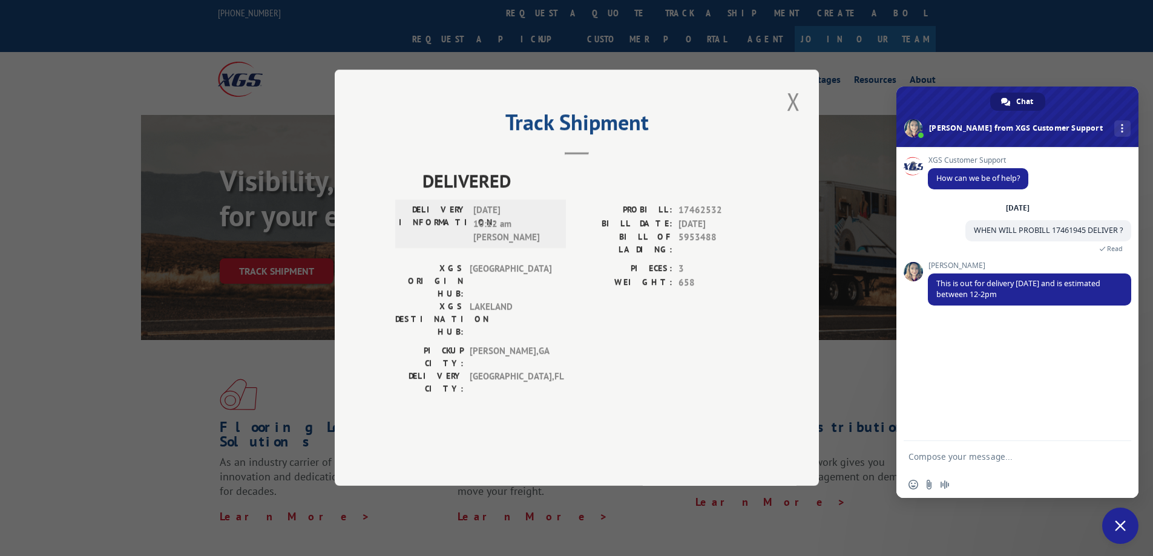 This screenshot has width=1153, height=556. What do you see at coordinates (1049, 230) in the screenshot?
I see `span: WHEN WILL PROBILL 17461945 DELIVER ?` at bounding box center [1049, 230].